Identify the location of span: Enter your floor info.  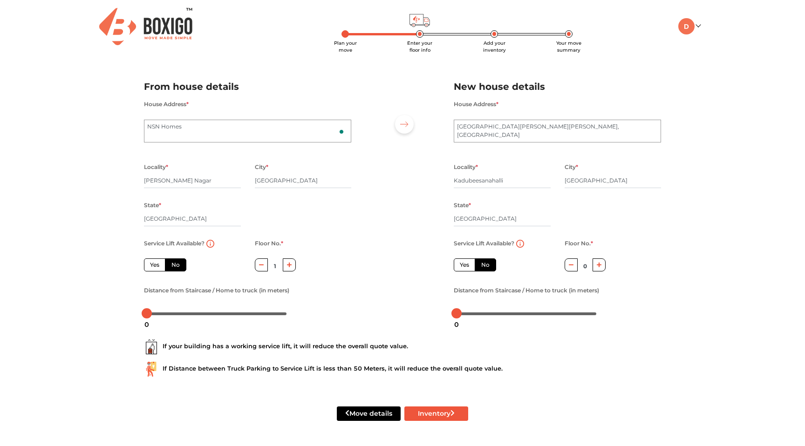
(420, 47).